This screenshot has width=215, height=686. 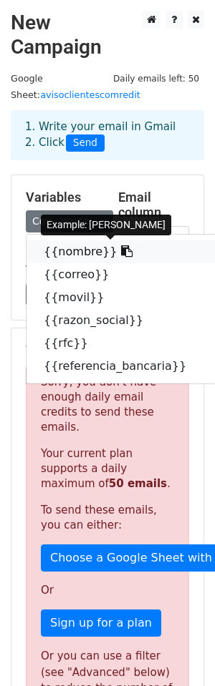 I want to click on p: Sorry, you don't have enough daily email credits to send these emails., so click(x=107, y=405).